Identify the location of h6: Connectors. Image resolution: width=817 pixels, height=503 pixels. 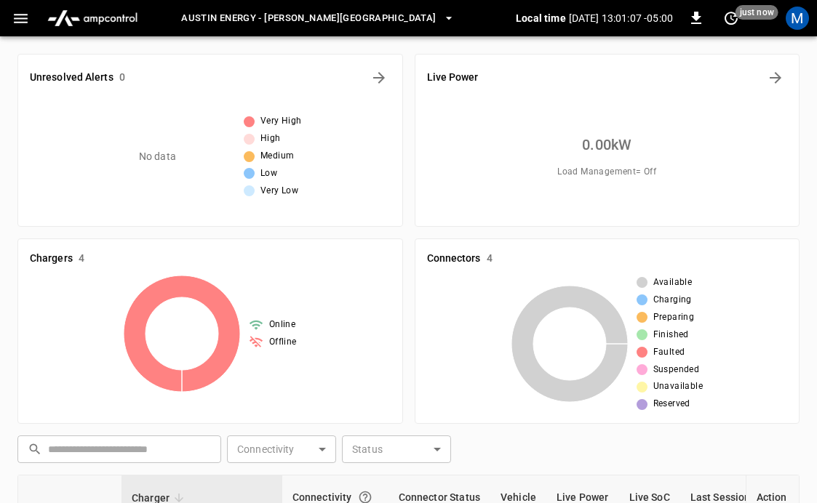
(454, 259).